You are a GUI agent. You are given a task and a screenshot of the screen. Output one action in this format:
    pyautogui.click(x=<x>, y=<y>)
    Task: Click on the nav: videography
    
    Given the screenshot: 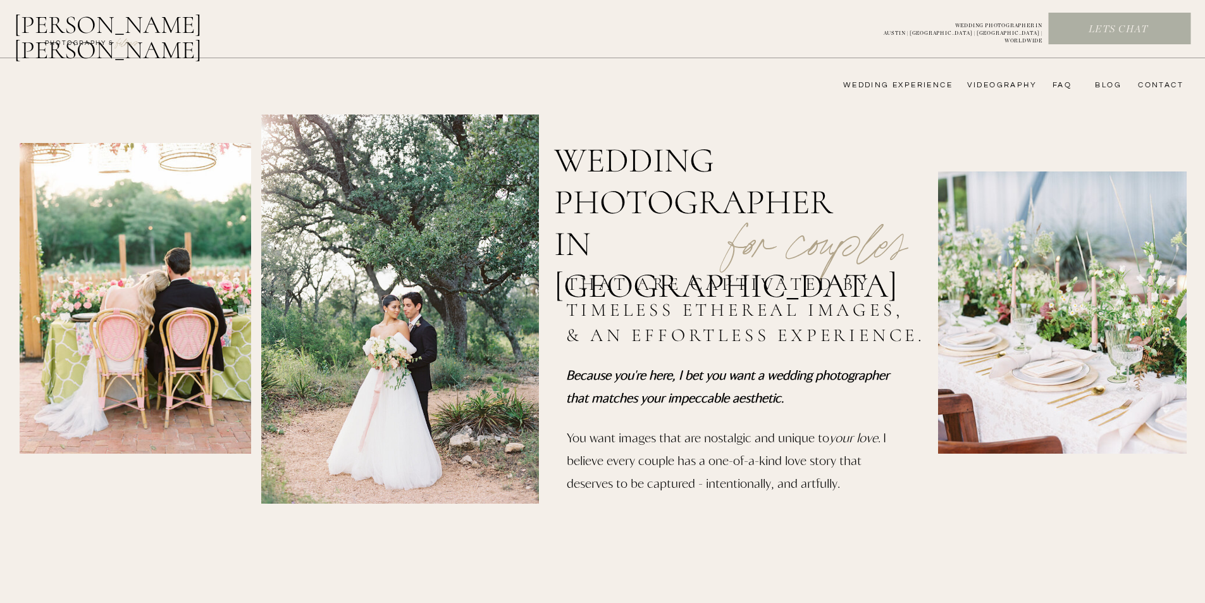 What is the action you would take?
    pyautogui.click(x=1000, y=85)
    